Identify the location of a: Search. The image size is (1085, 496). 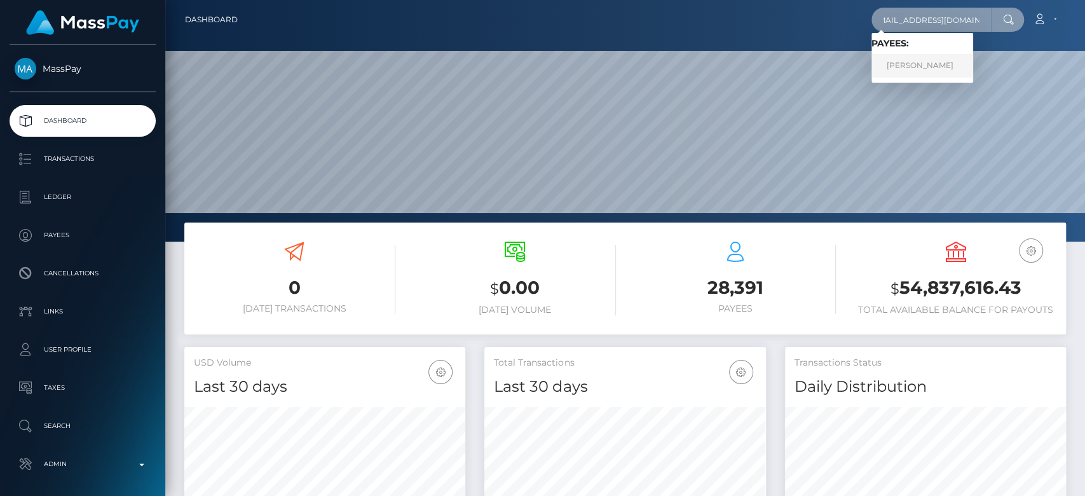
(83, 426).